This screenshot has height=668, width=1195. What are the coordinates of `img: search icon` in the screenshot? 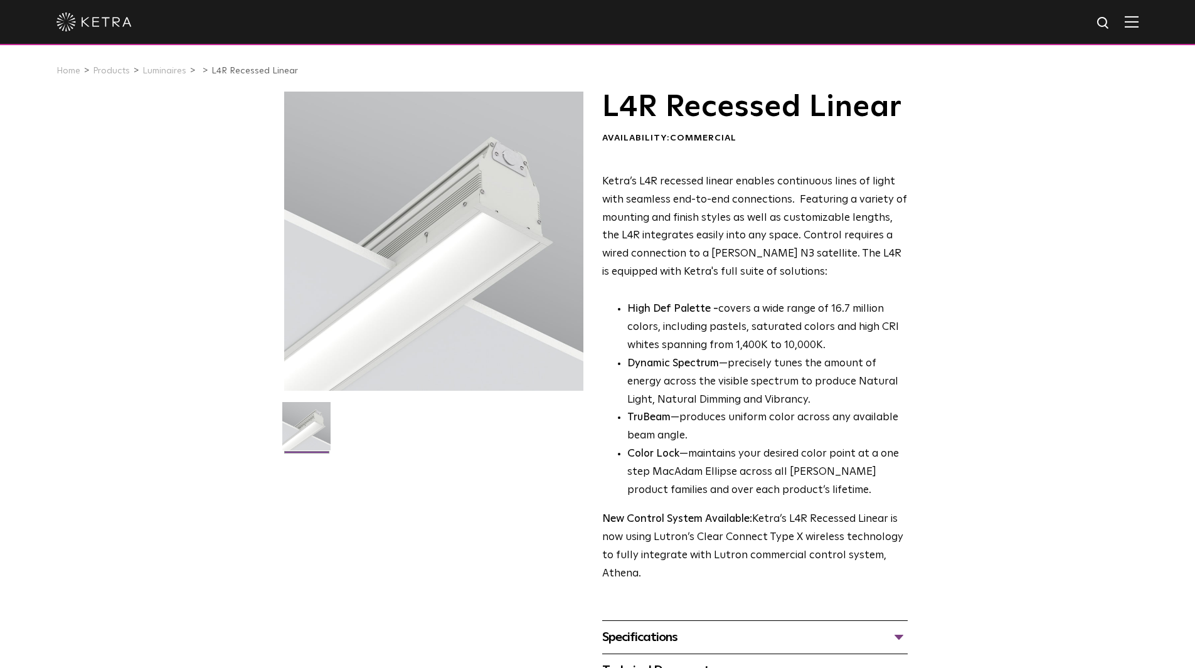 It's located at (1104, 23).